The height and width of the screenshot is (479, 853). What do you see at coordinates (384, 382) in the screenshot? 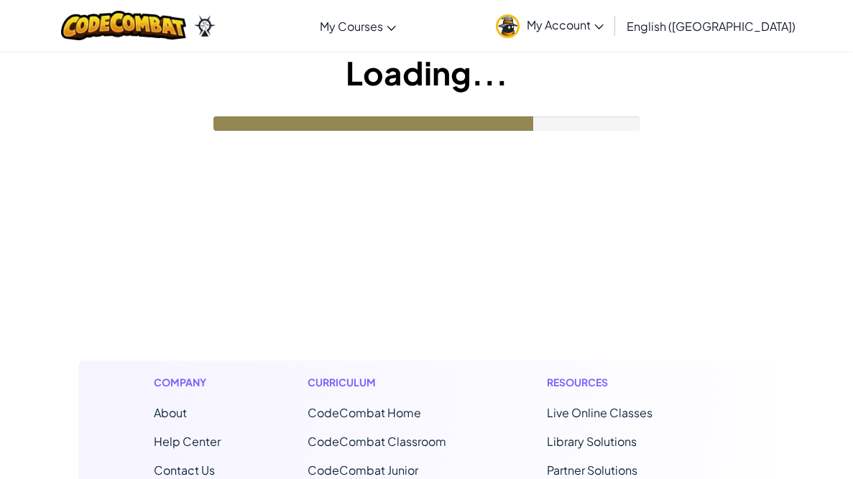
I see `h1: Curriculum` at bounding box center [384, 382].